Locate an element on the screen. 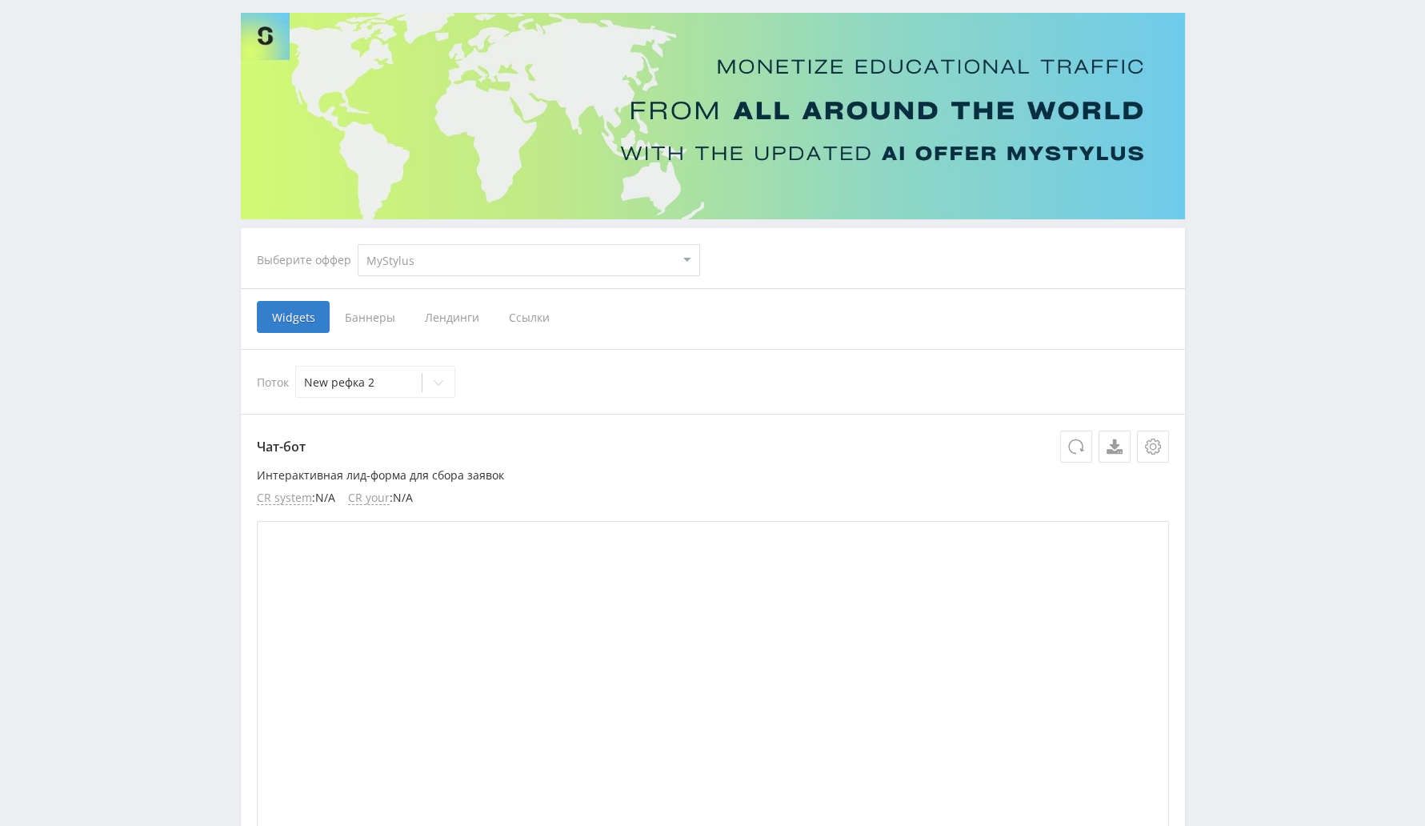 Image resolution: width=1425 pixels, height=826 pixels. button: Обновить is located at coordinates (1076, 446).